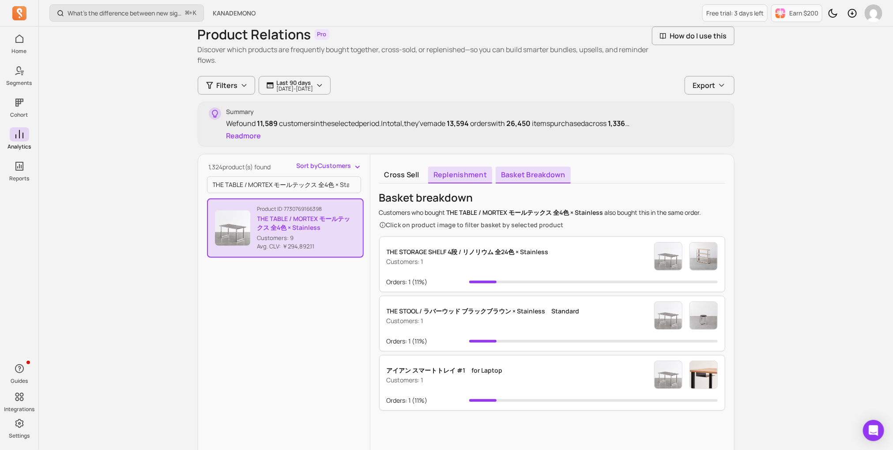 Image resolution: width=893 pixels, height=450 pixels. Describe the element at coordinates (468, 252) in the screenshot. I see `p: THE STORAGE SHELF 4段 / リノリウム 全24色 × Stainless` at that location.